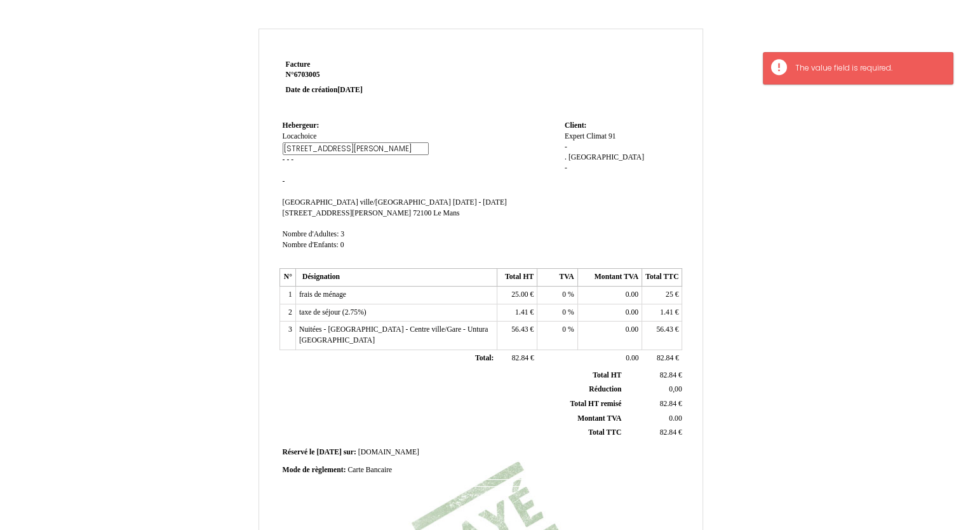 This screenshot has width=961, height=530. Describe the element at coordinates (287, 312) in the screenshot. I see `td: 2` at that location.